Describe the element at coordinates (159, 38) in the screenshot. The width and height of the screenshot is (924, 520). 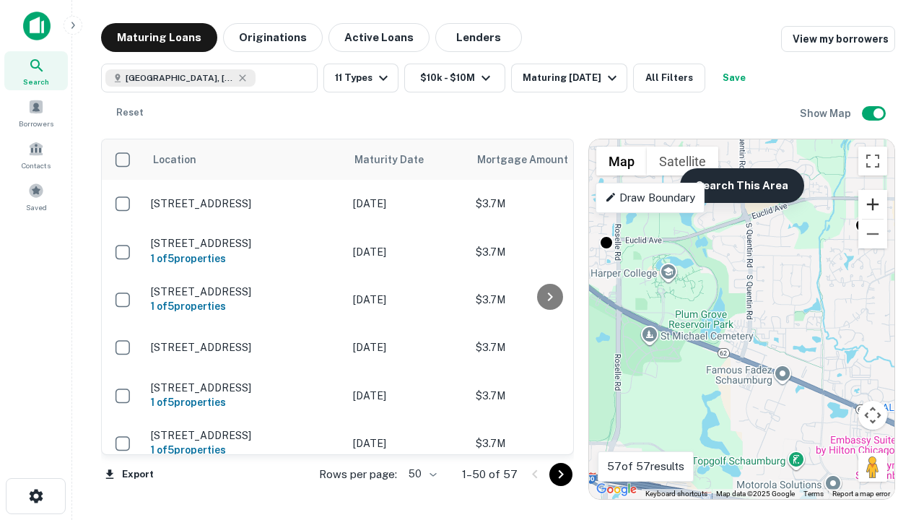
I see `button: Maturing Loans` at that location.